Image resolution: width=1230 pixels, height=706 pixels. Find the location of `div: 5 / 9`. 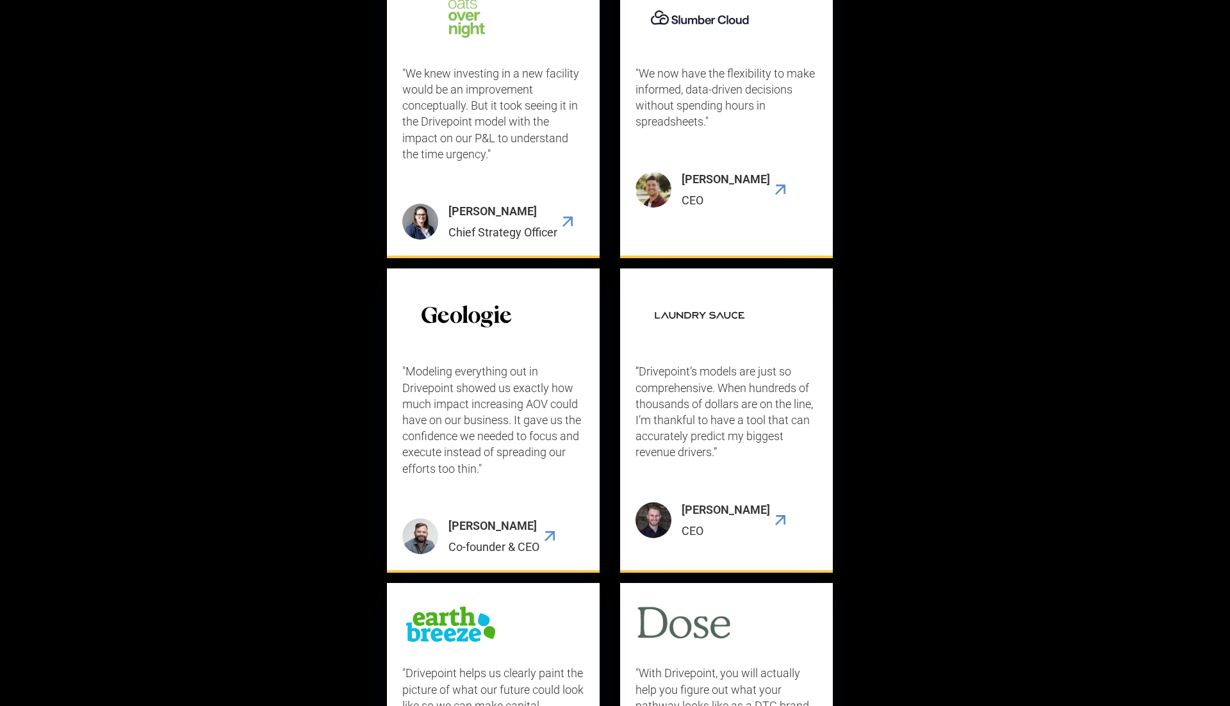

div: 5 / 9 is located at coordinates (726, 420).